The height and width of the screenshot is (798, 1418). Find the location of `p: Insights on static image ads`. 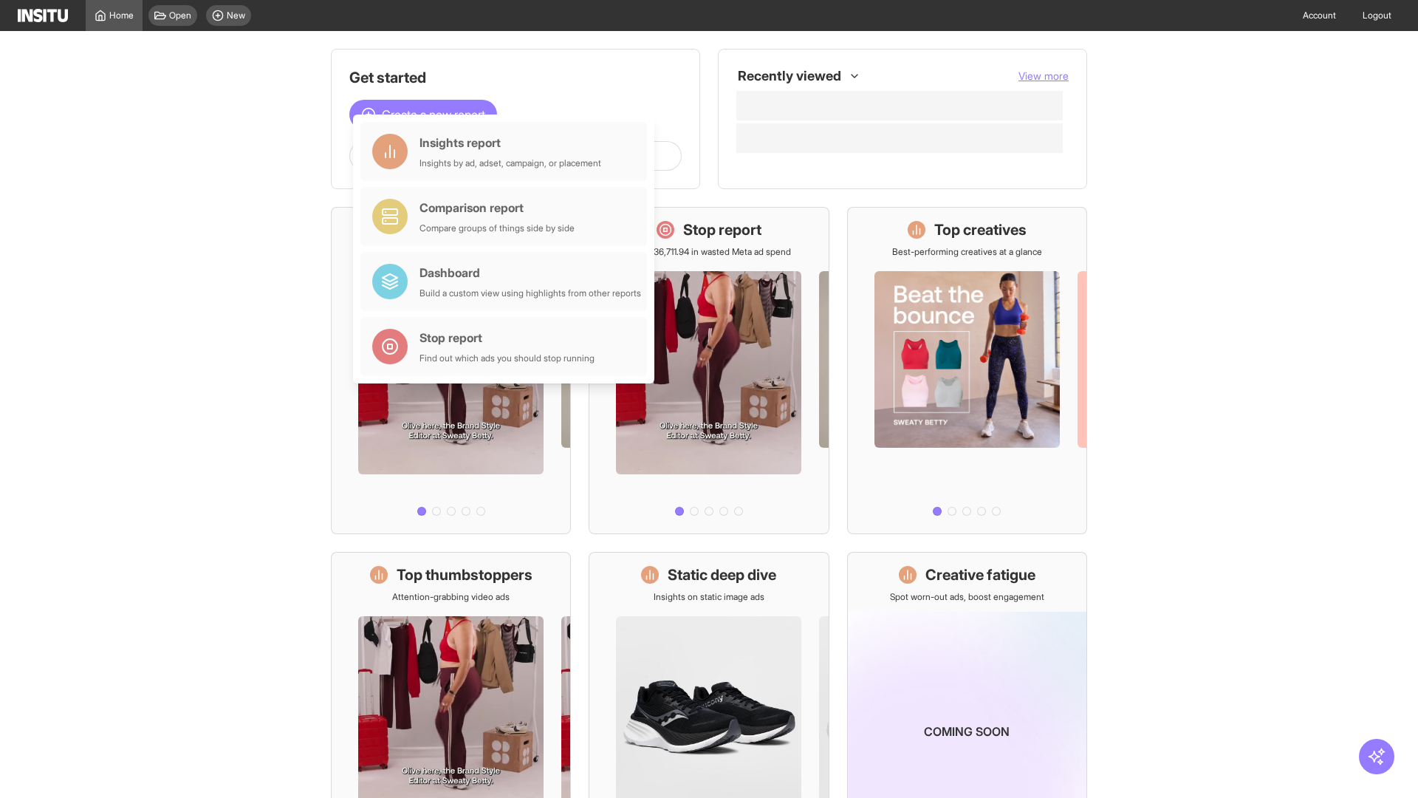

p: Insights on static image ads is located at coordinates (709, 597).